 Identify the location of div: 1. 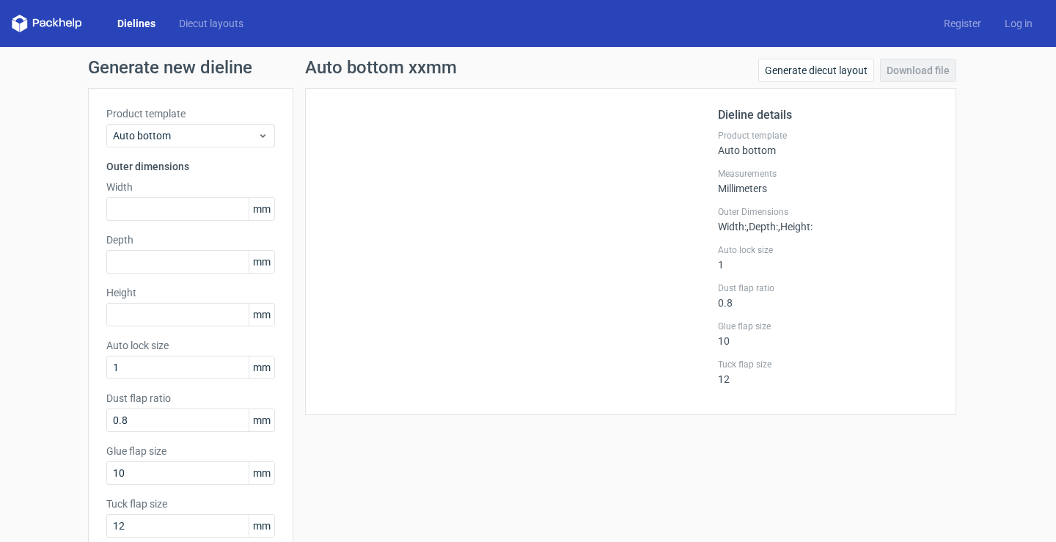
(828, 257).